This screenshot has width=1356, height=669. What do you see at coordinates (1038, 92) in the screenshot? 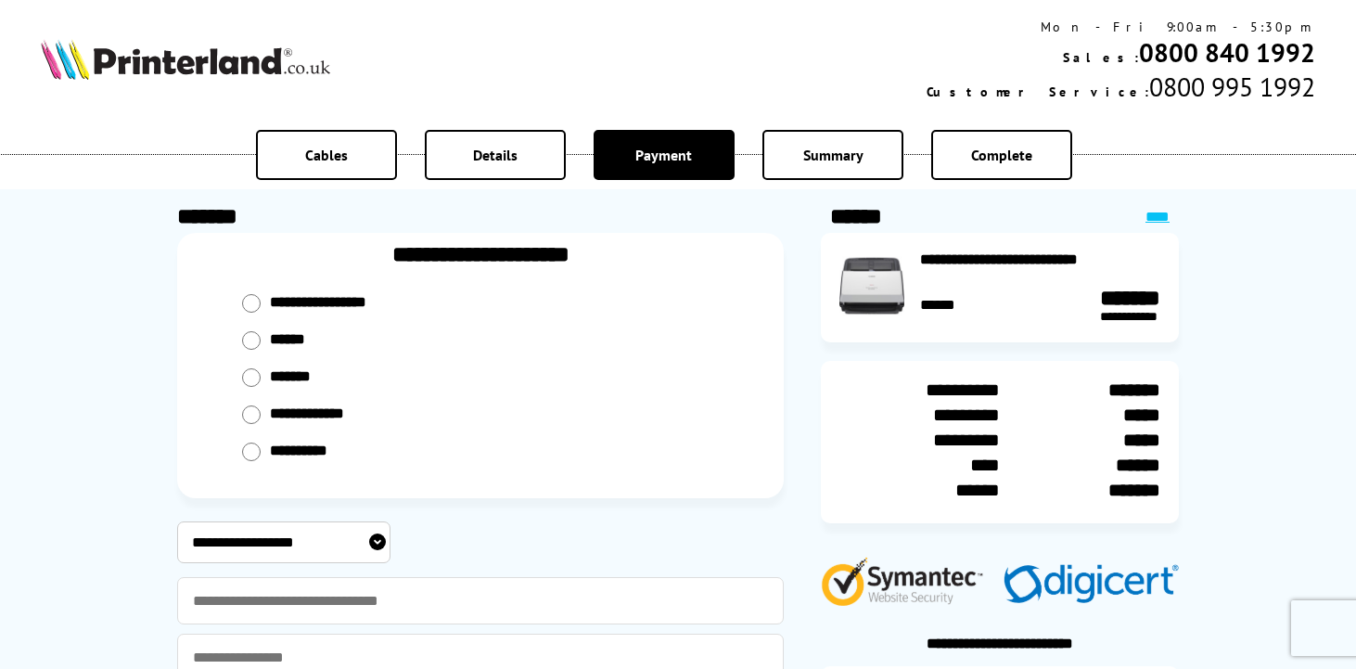
I see `span: Customer Service:` at bounding box center [1038, 92].